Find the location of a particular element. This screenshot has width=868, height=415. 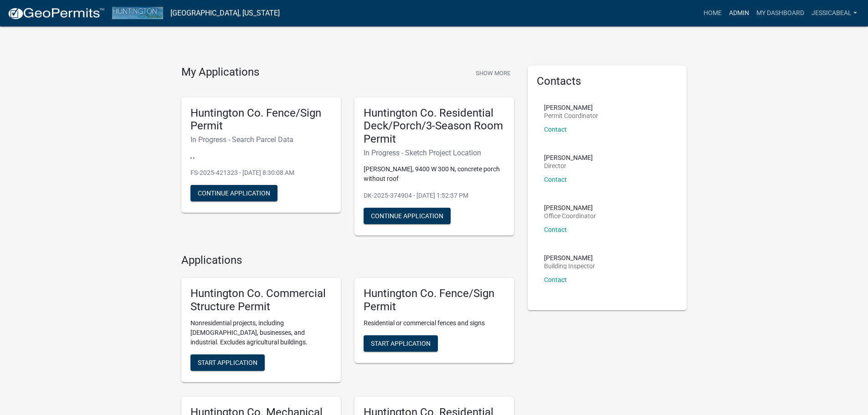

h6: In Progress - Sketch Project Location is located at coordinates (434, 153).